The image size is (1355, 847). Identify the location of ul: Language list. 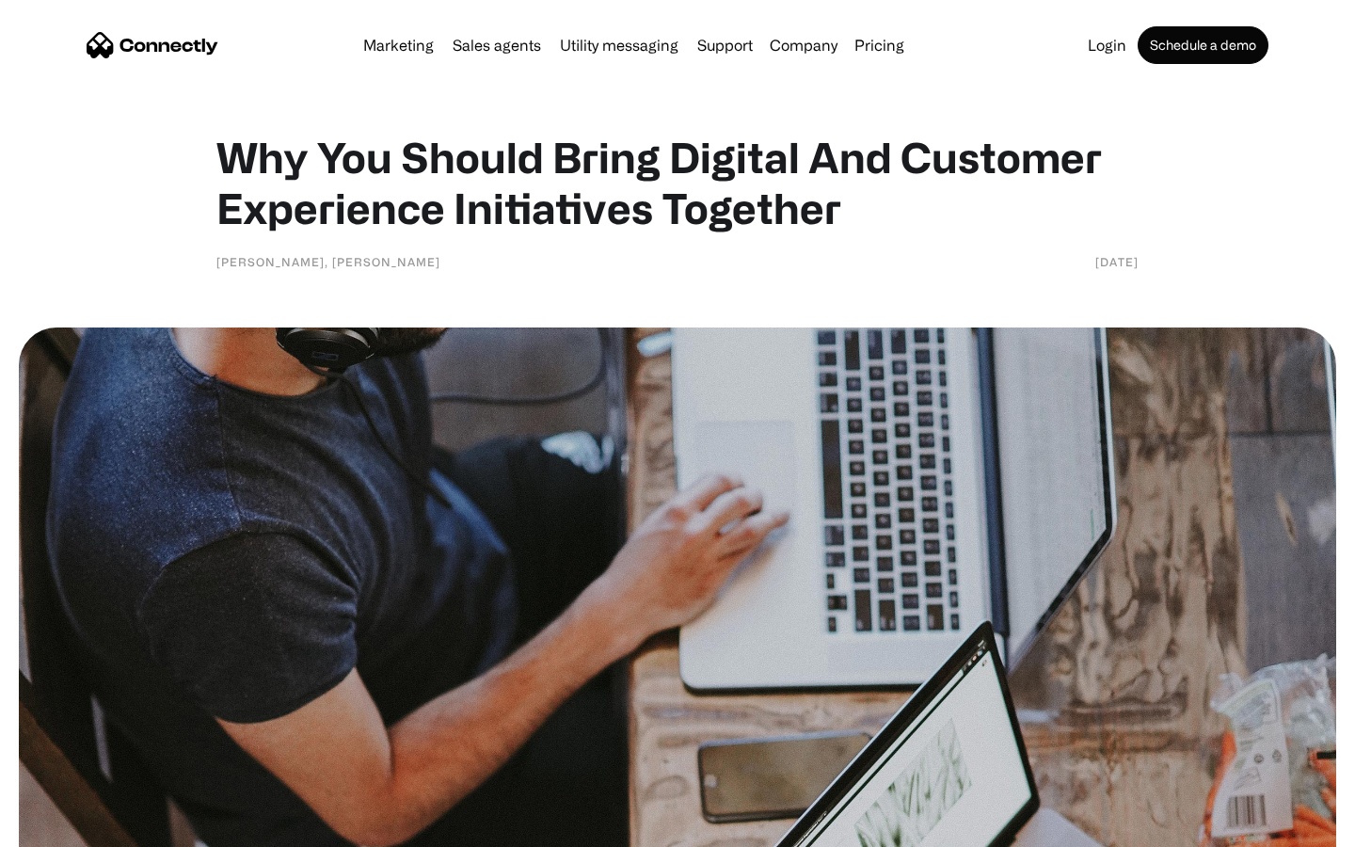
(75, 827).